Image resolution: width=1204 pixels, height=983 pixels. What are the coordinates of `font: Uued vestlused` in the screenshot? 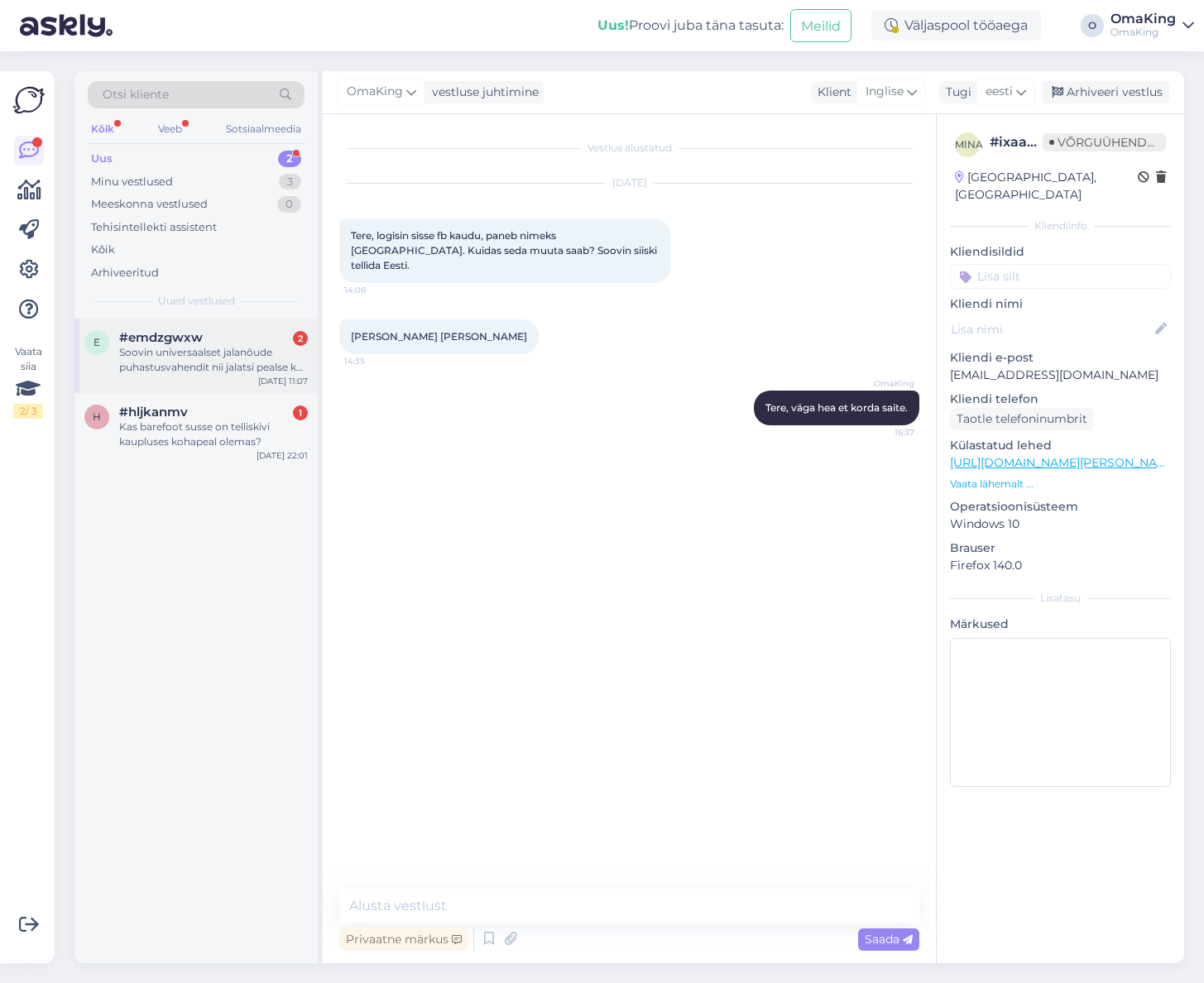 It's located at (196, 301).